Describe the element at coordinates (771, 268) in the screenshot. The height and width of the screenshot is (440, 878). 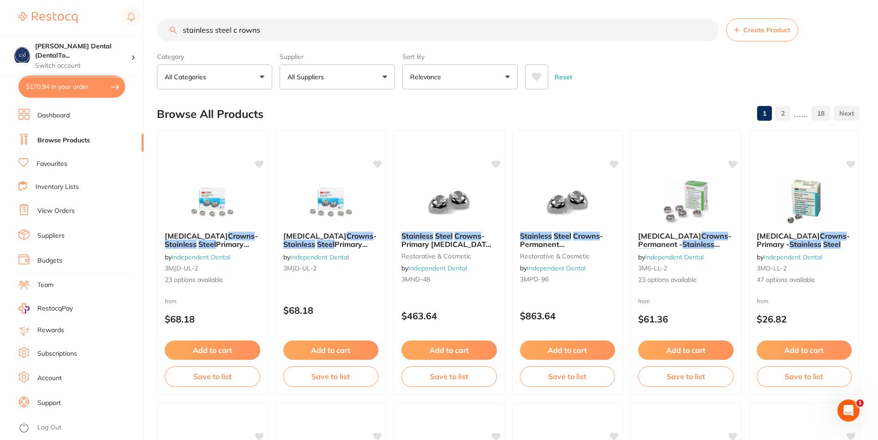
I see `span: 3MD-LL-2` at that location.